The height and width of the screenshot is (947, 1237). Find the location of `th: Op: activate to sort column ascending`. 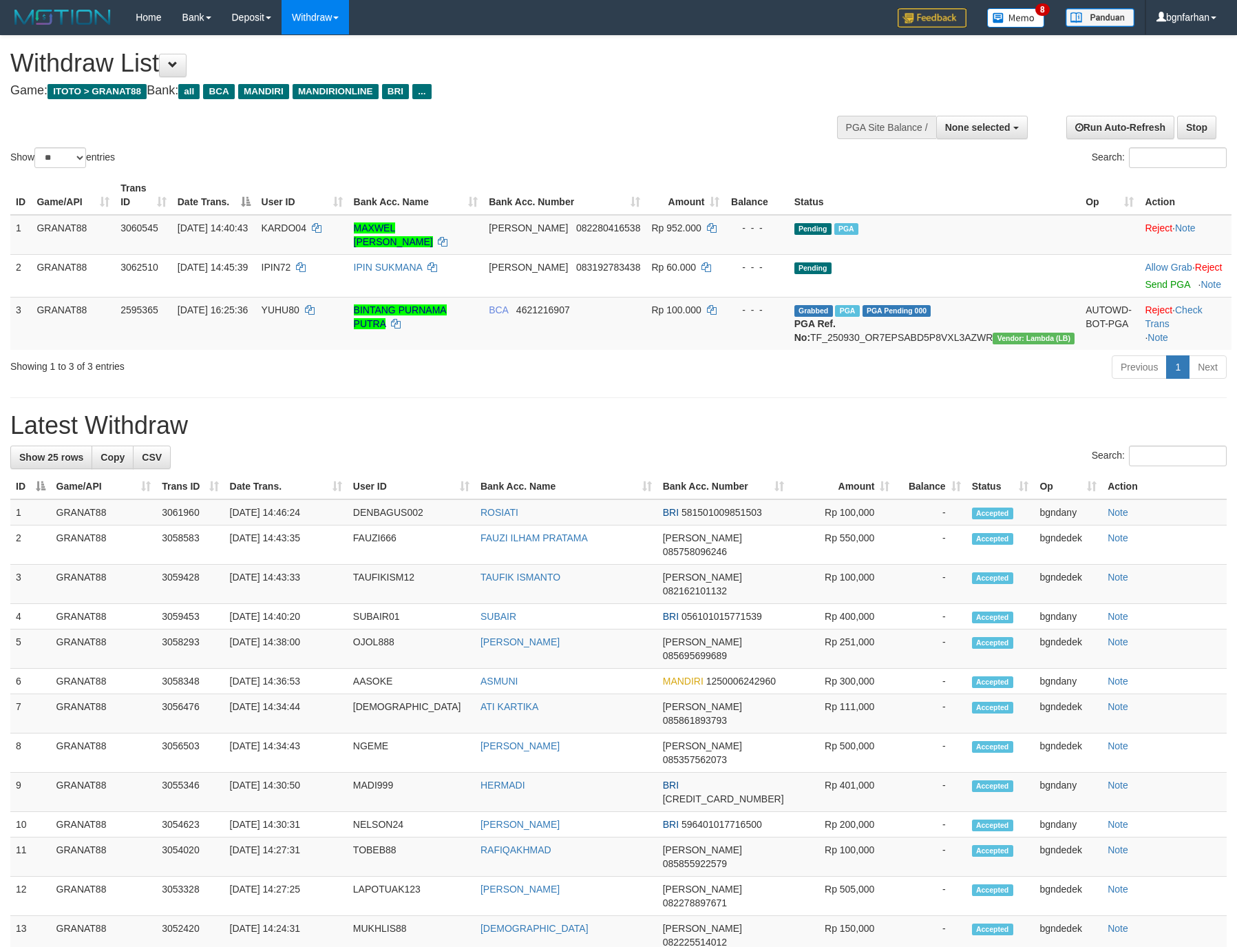

th: Op: activate to sort column ascending is located at coordinates (1068, 486).